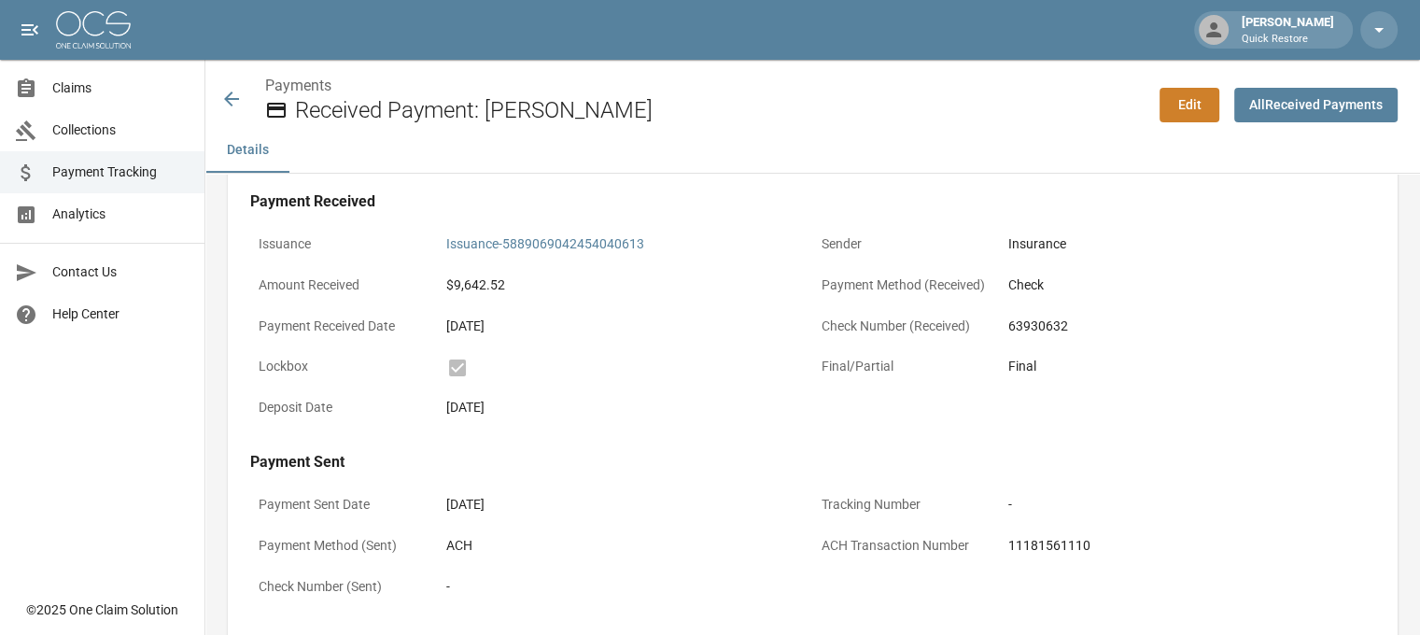 Image resolution: width=1420 pixels, height=635 pixels. I want to click on p: Payment Sent Date, so click(344, 504).